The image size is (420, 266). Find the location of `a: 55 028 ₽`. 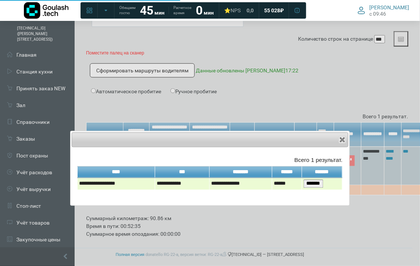

a: 55 028 ₽ is located at coordinates (273, 10).